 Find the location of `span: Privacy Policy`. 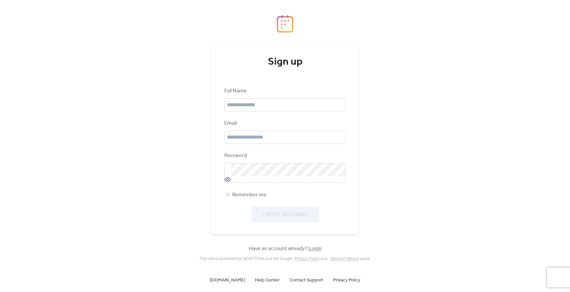

span: Privacy Policy is located at coordinates (347, 280).